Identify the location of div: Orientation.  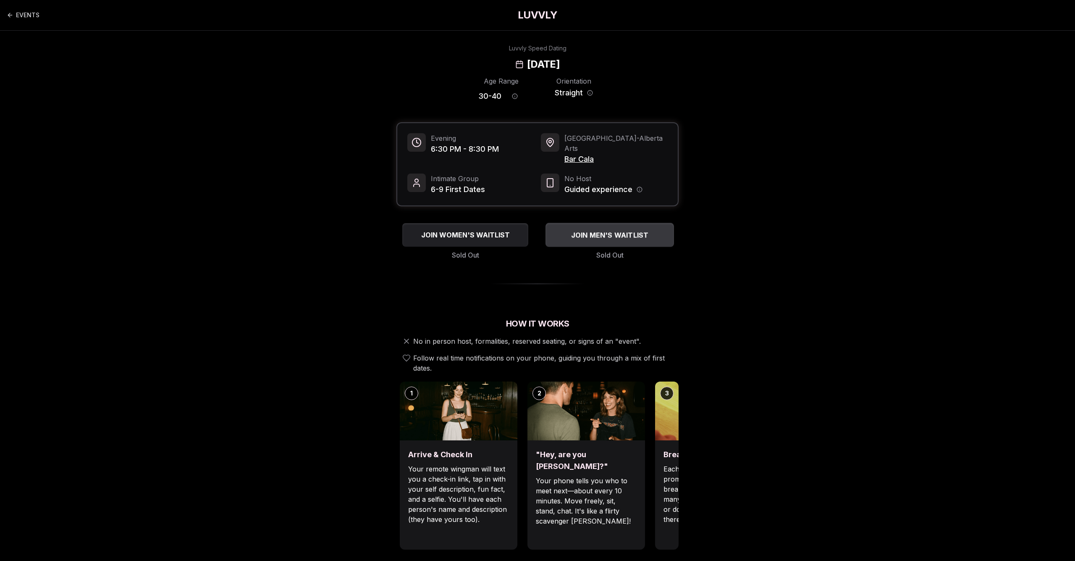
(574, 81).